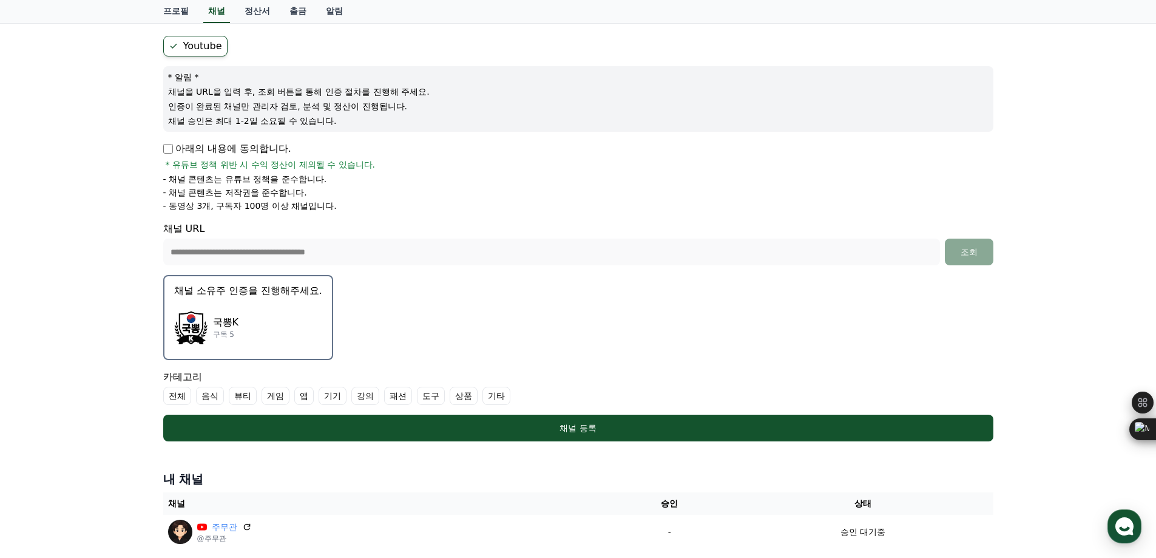  Describe the element at coordinates (365, 396) in the screenshot. I see `label: 강의` at that location.